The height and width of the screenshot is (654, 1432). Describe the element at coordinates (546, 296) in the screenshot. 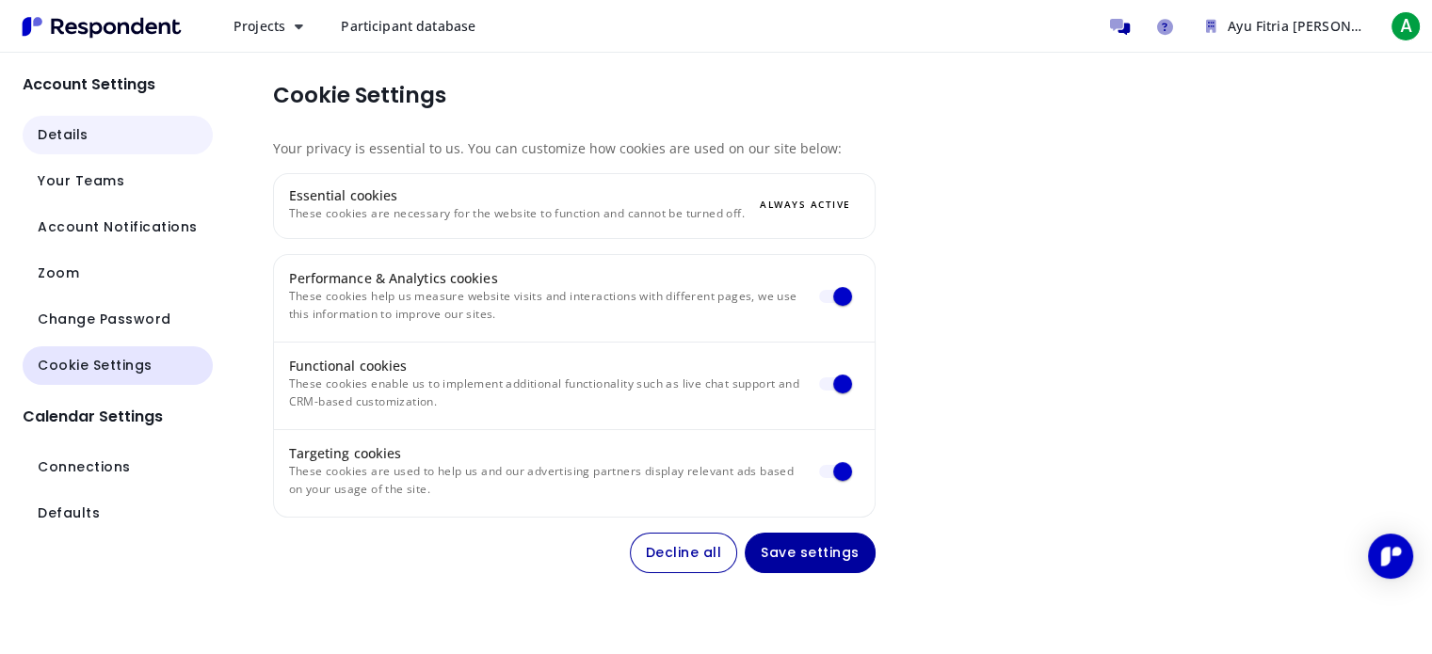

I see `button: Performance & Analytics cookies These cookies help us measure website visits and interactions wit...` at that location.